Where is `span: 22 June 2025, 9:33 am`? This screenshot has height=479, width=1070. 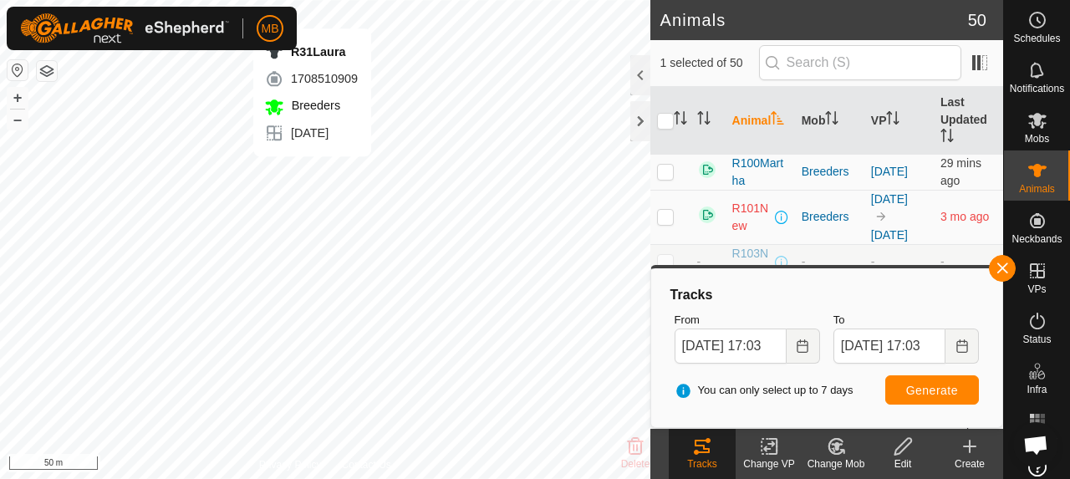
span: 22 June 2025, 9:33 am is located at coordinates (964, 216).